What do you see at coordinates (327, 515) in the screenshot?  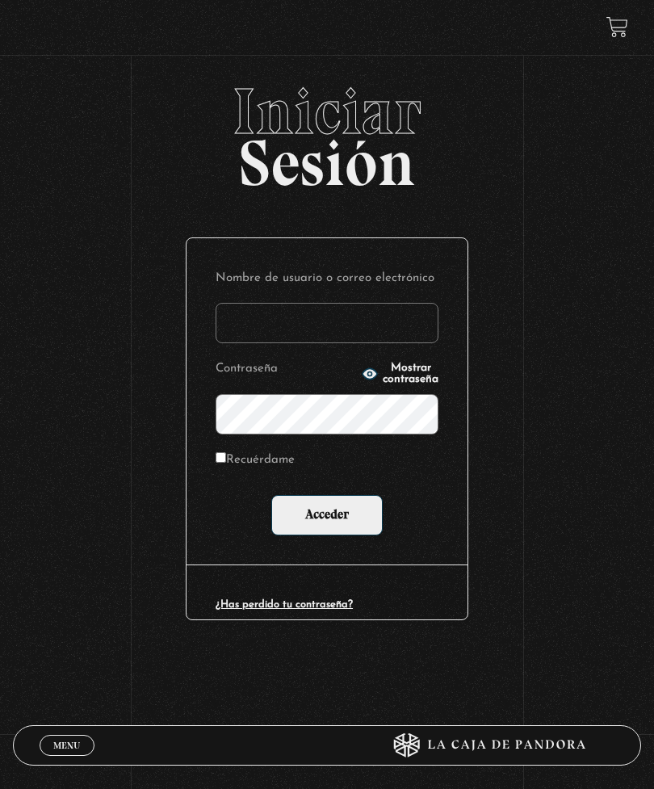 I see `input: Acceder` at bounding box center [327, 515].